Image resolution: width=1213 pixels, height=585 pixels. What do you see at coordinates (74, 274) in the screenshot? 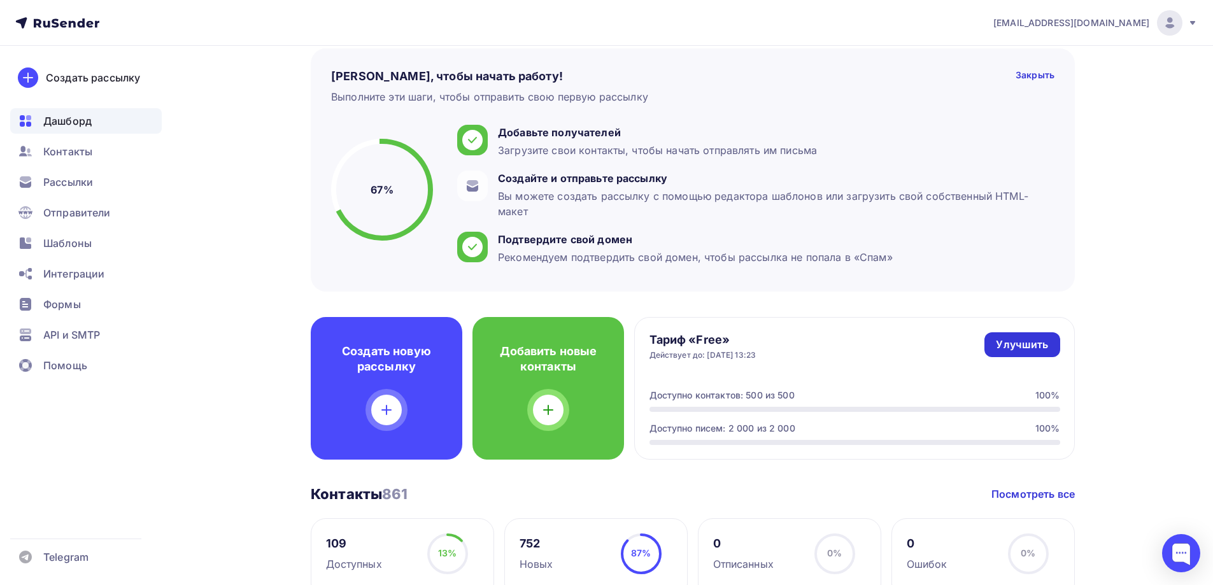
I see `span: Интеграции` at bounding box center [74, 274].